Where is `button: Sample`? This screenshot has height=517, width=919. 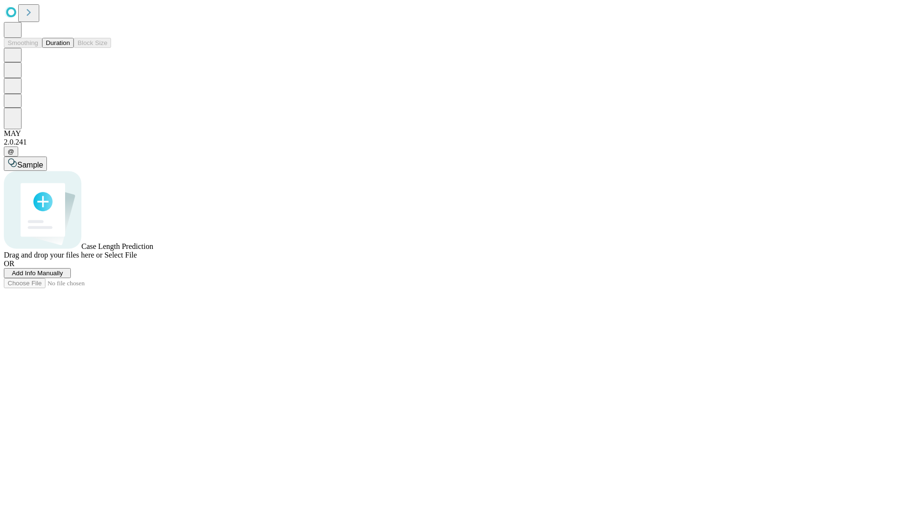 button: Sample is located at coordinates (25, 164).